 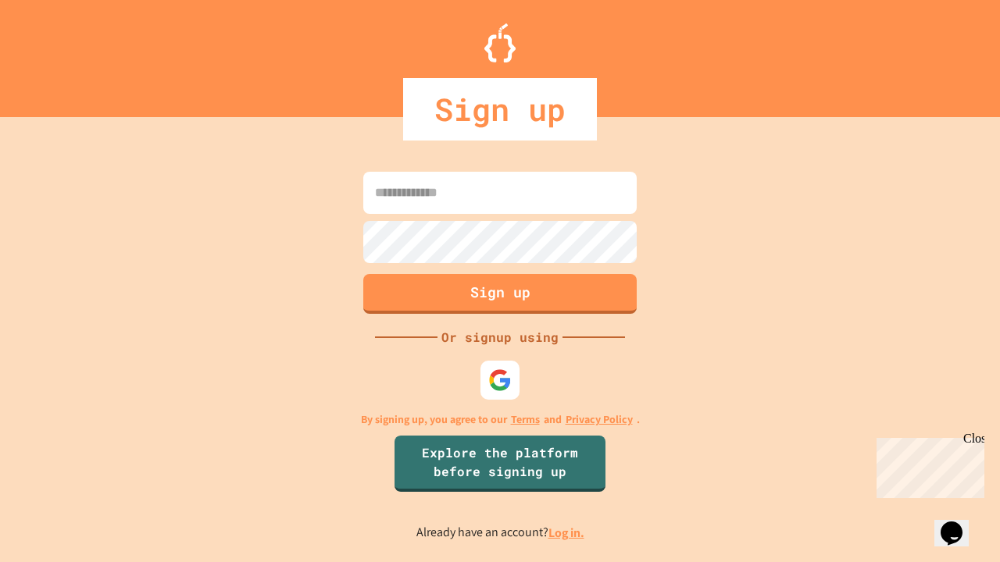 I want to click on div: Sign up, so click(x=500, y=109).